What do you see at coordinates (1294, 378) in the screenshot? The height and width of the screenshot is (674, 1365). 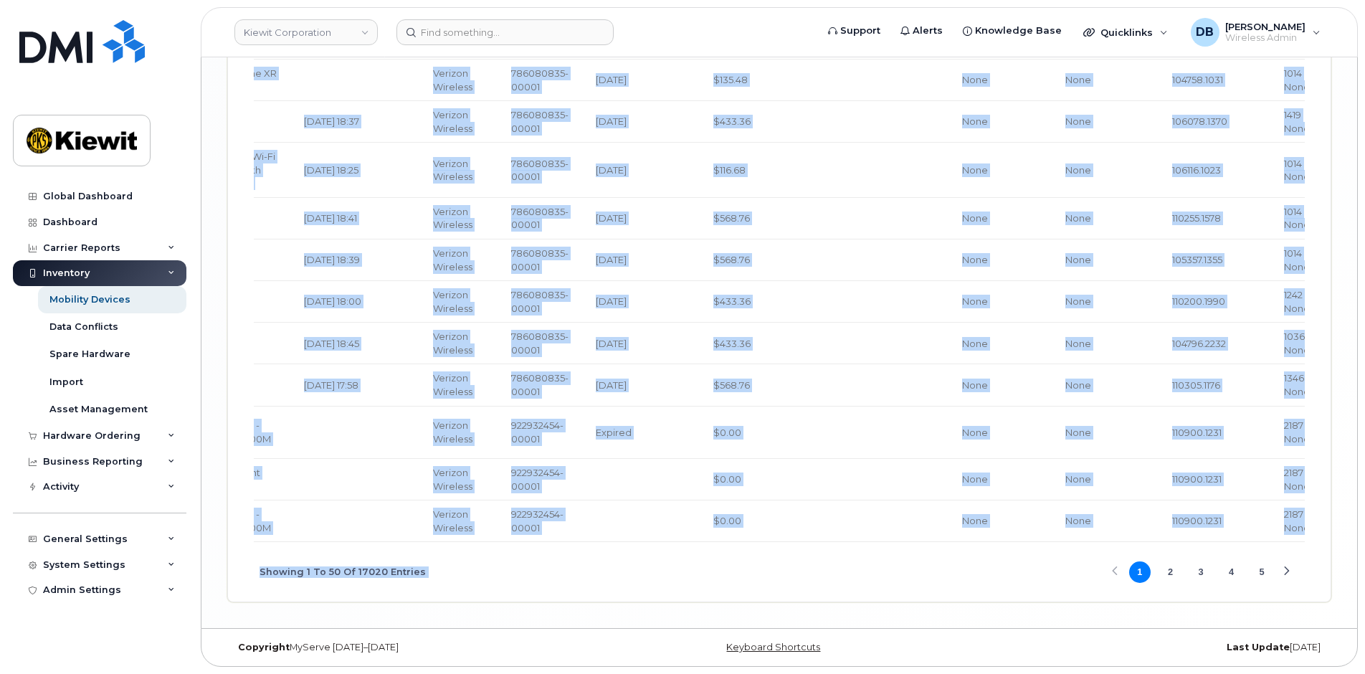 I see `span: 1346` at bounding box center [1294, 378].